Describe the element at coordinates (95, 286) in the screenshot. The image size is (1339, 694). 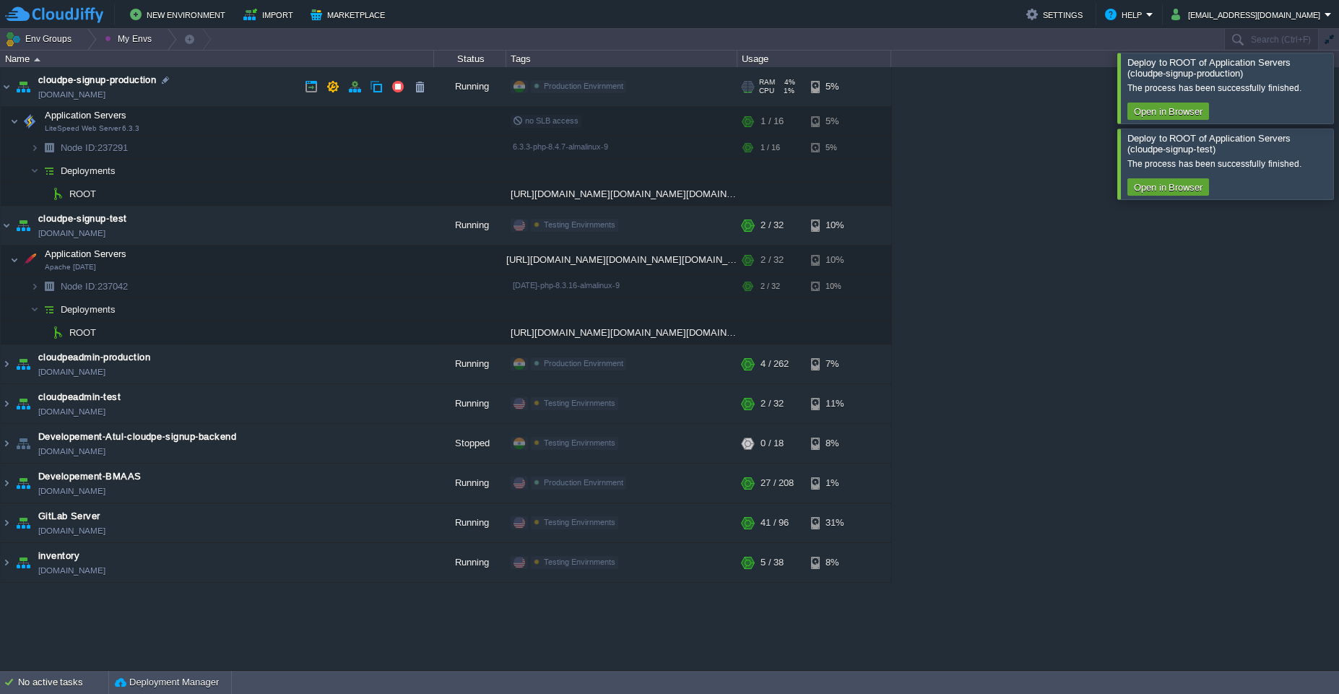
I see `a: Node ID:237042` at that location.